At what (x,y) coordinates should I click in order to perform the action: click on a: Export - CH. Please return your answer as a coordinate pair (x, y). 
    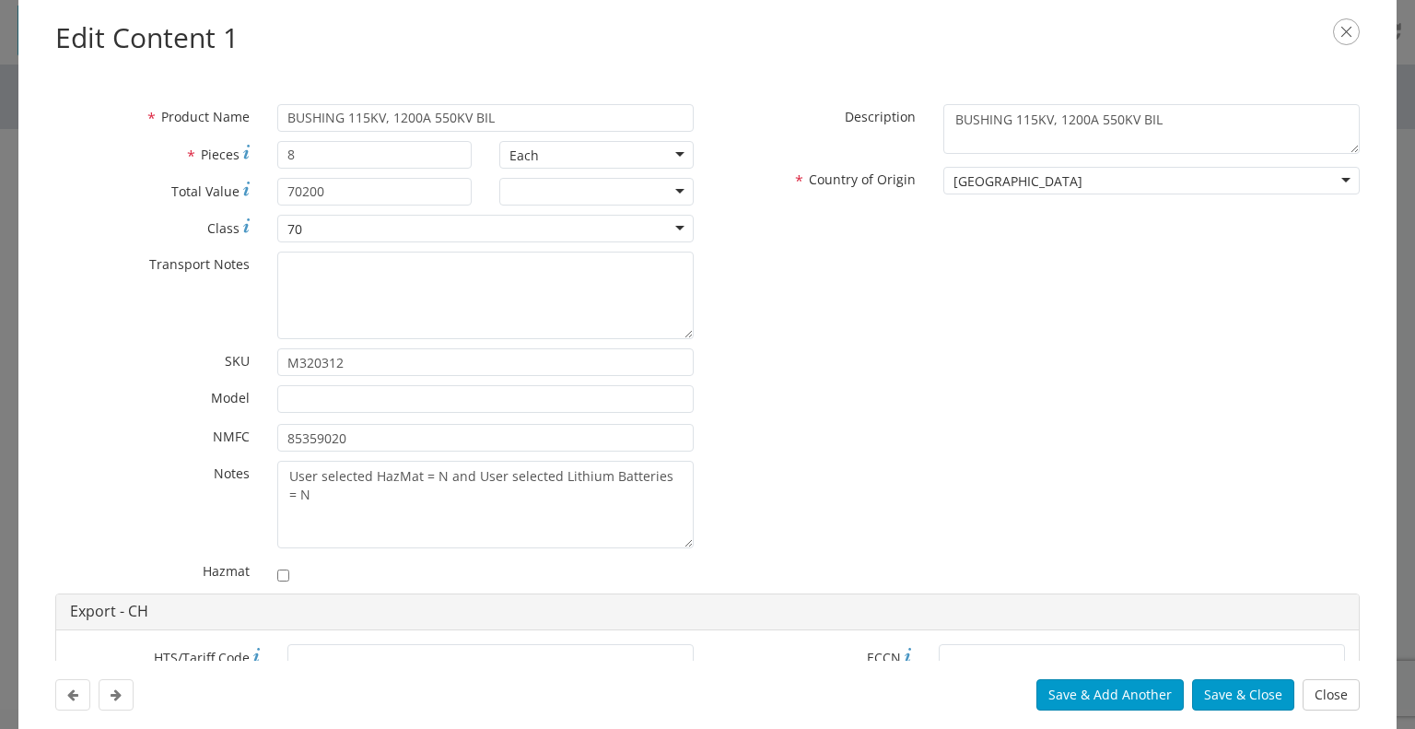
    Looking at the image, I should click on (109, 611).